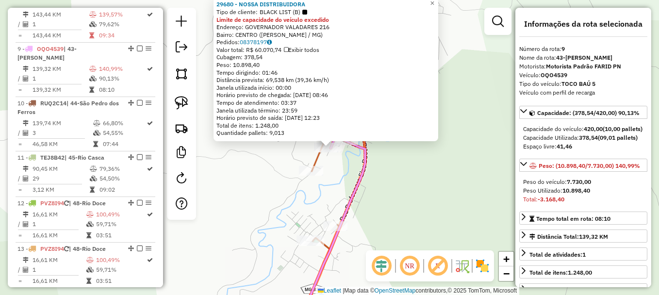 The width and height of the screenshot is (659, 295). I want to click on strong: 41,46, so click(564, 146).